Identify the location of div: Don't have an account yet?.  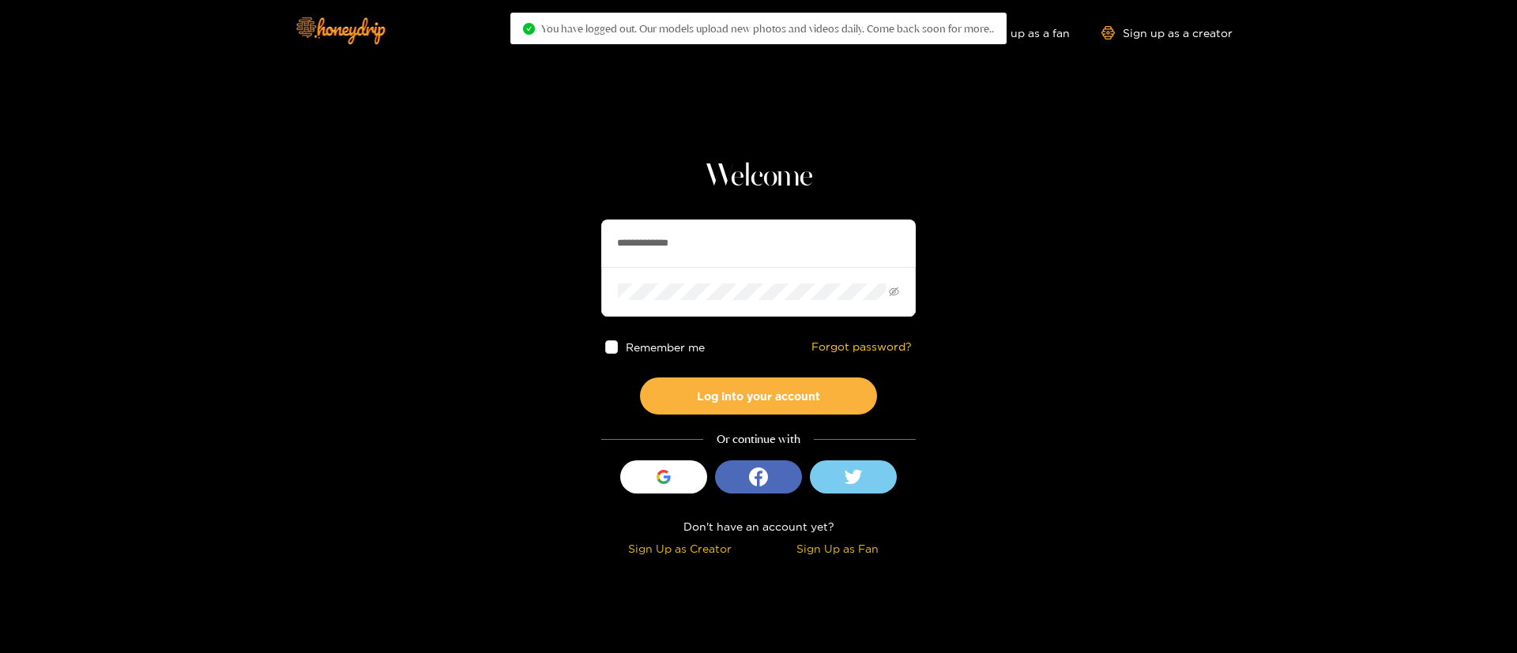
(758, 526).